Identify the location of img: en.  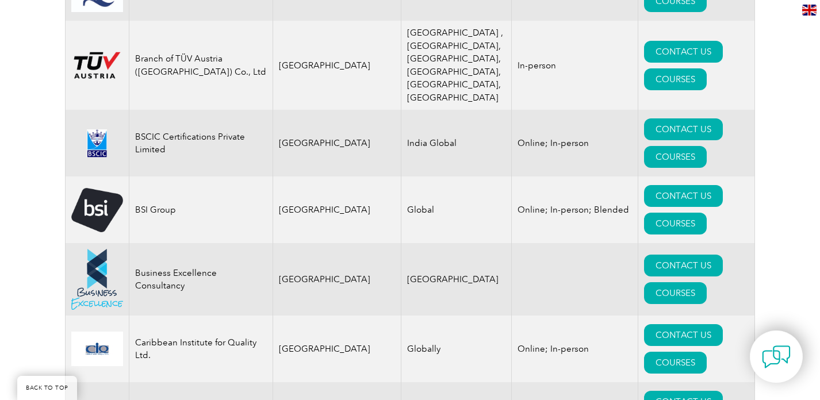
(809, 10).